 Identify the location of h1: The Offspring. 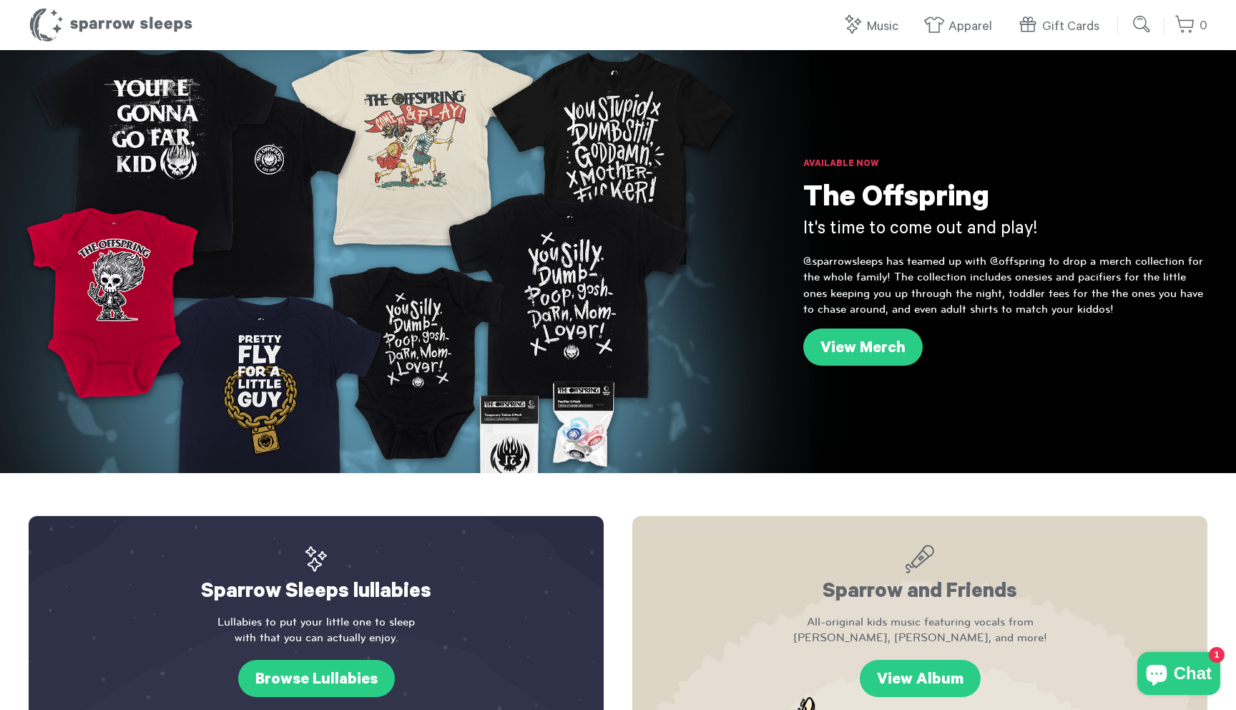
(1005, 200).